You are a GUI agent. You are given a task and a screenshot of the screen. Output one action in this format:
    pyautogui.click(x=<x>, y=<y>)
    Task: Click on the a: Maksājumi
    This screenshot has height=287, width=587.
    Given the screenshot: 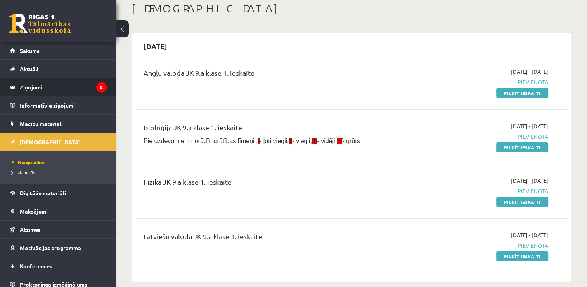 What is the action you would take?
    pyautogui.click(x=58, y=211)
    